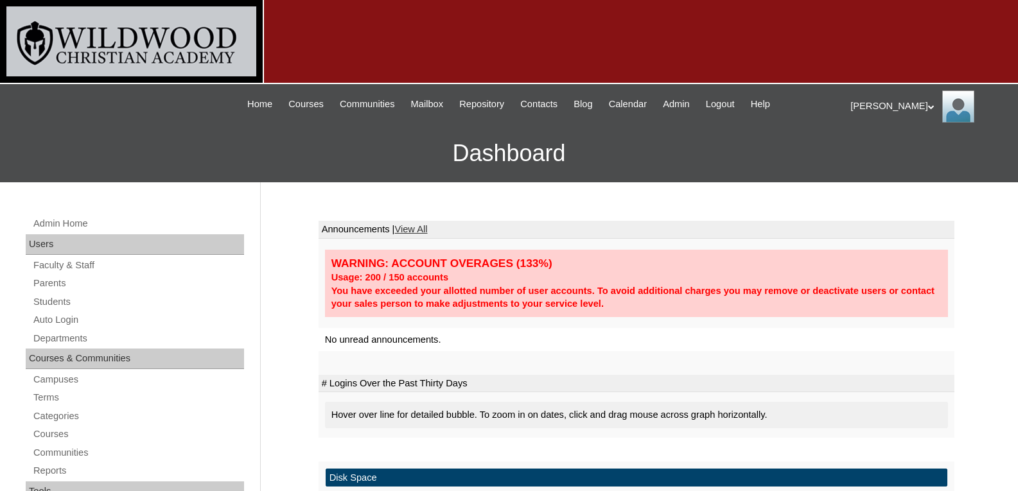  I want to click on td: No unread announcements., so click(637, 340).